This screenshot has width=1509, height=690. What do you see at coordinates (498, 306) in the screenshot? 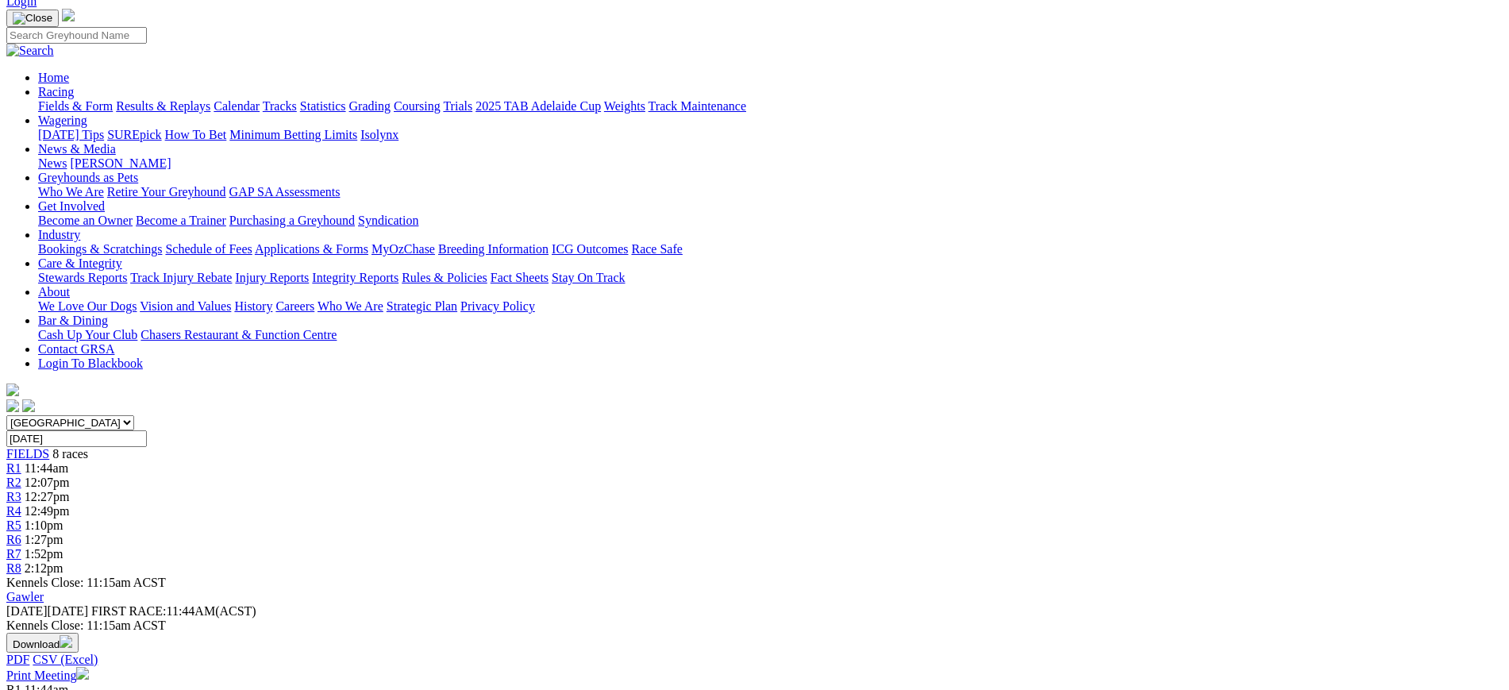
I see `a: Privacy Policy` at bounding box center [498, 306].